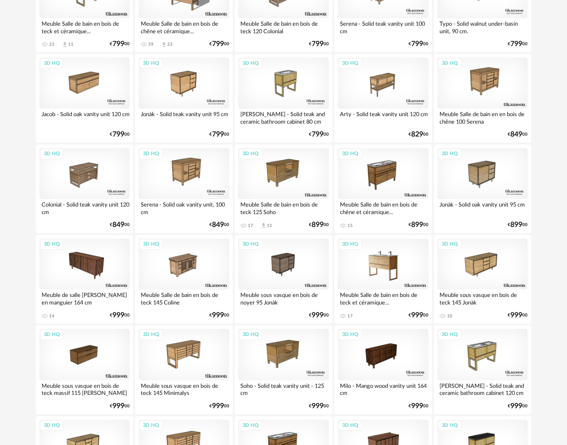 This screenshot has width=567, height=445. What do you see at coordinates (85, 189) in the screenshot?
I see `a: 3D HQ Colonial - Solid teak vanity unit 120 cm €84900` at bounding box center [85, 189].